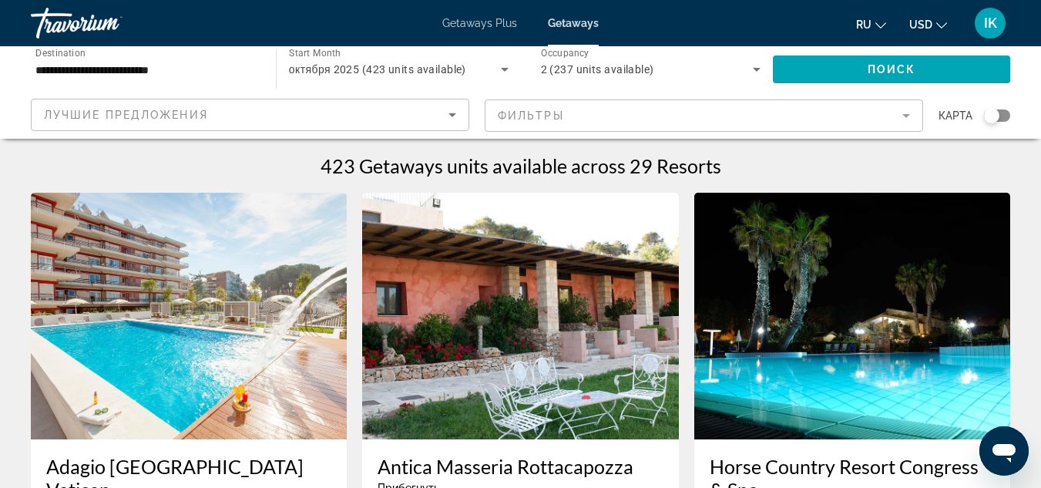  I want to click on button: Поиск, so click(891, 69).